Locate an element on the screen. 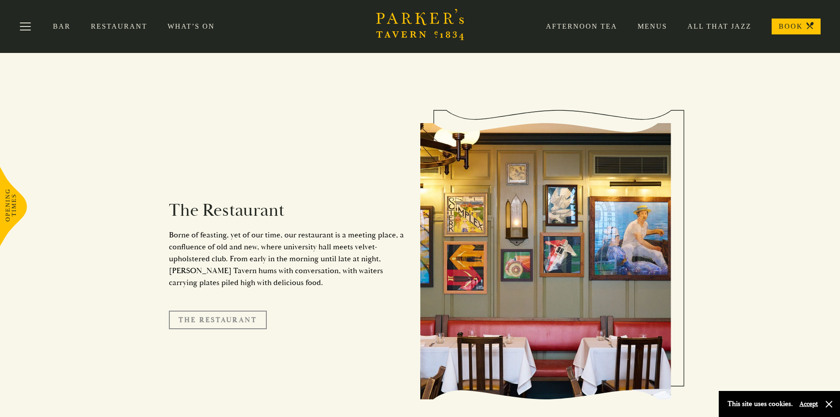 The image size is (840, 417). p: This site uses cookies. is located at coordinates (760, 404).